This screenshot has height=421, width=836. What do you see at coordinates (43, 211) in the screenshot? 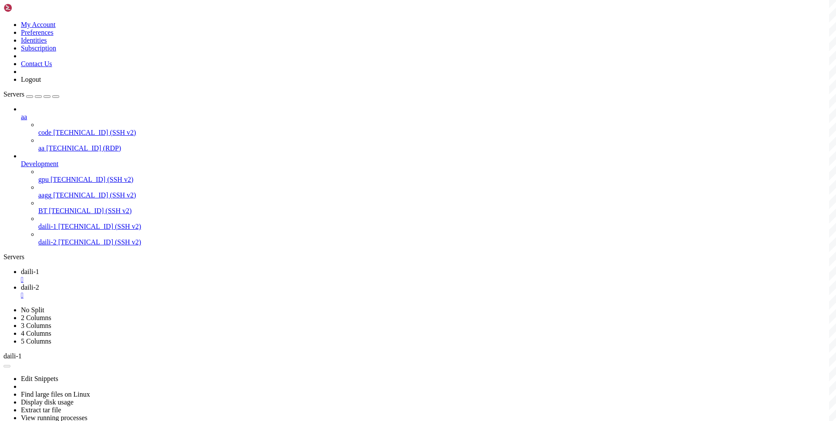
I see `span: BT` at bounding box center [43, 211].